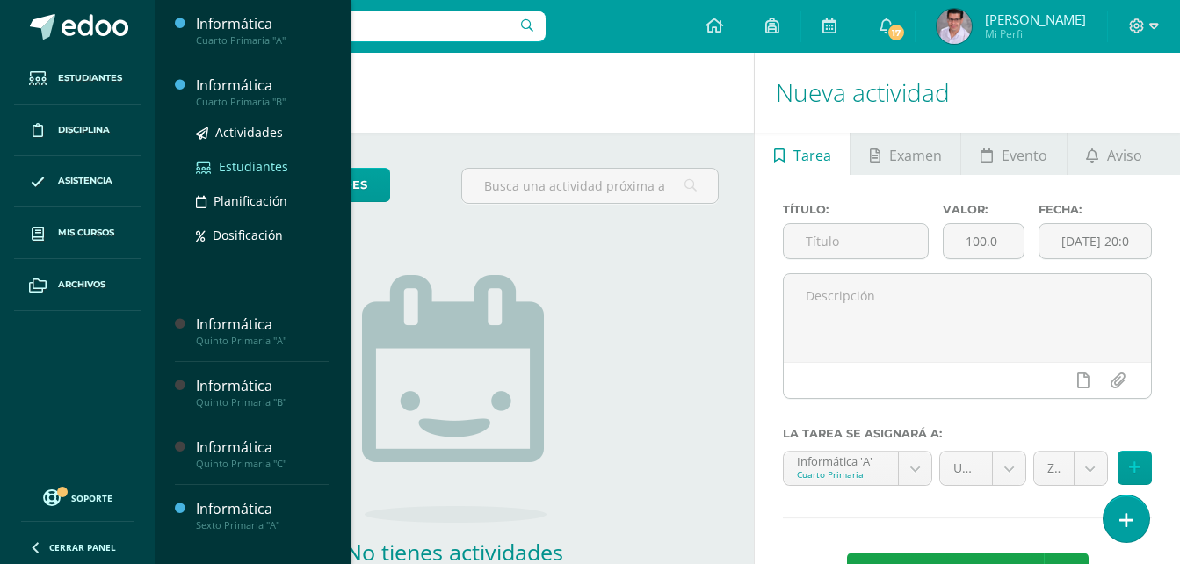  I want to click on div: Quinto Primaria "B", so click(263, 402).